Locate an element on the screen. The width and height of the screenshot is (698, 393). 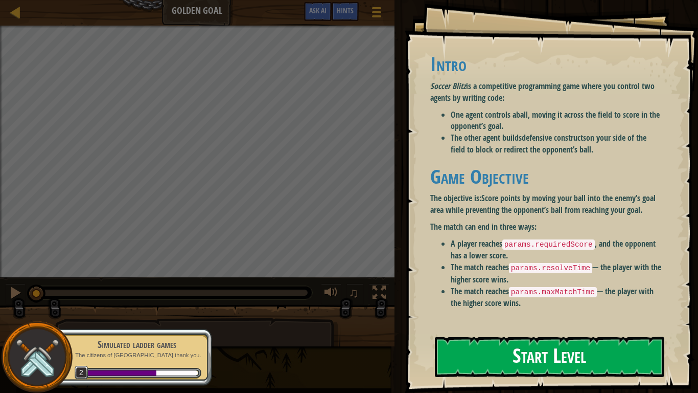
span: 2 is located at coordinates (81, 372).